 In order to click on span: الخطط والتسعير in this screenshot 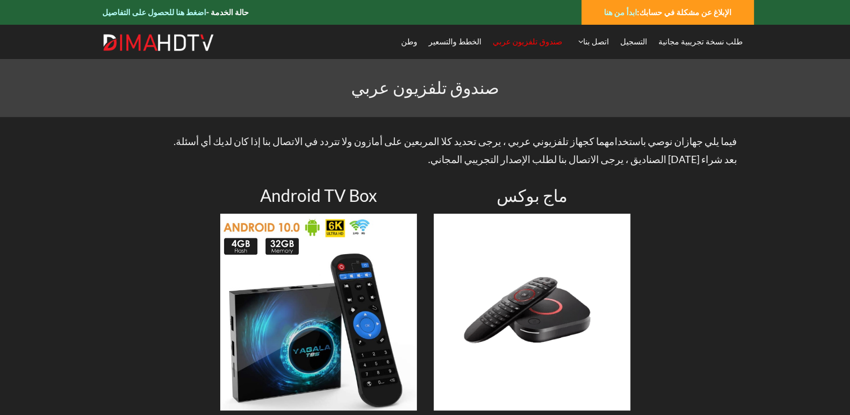, I will do `click(455, 42)`.